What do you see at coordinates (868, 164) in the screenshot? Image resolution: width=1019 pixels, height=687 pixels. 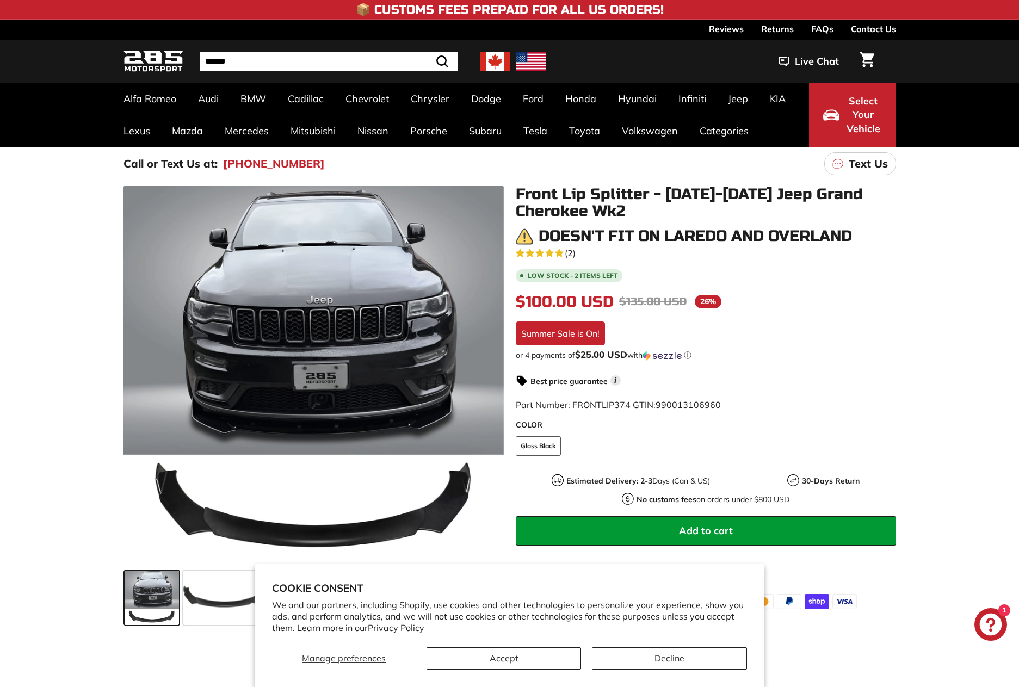 I see `p: Text Us` at bounding box center [868, 164].